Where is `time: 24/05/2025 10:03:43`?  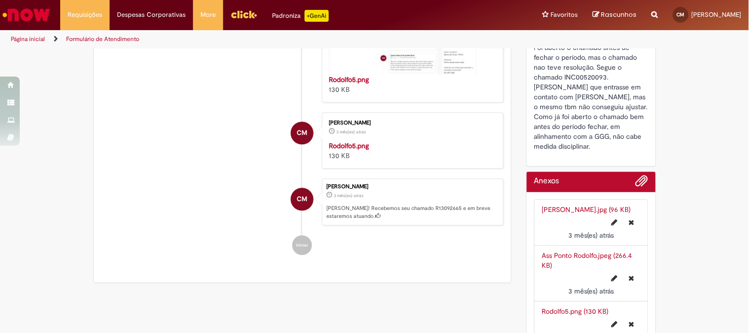
time: 24/05/2025 10:03:43 is located at coordinates (591, 291).